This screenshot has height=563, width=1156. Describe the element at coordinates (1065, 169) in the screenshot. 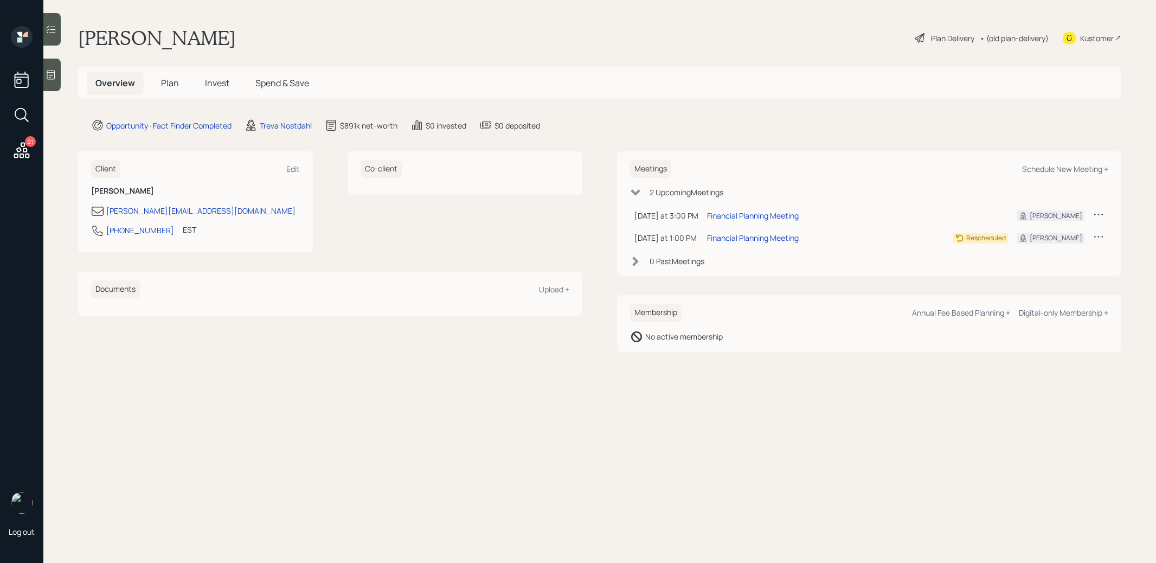

I see `div: Schedule New Meeting +` at that location.